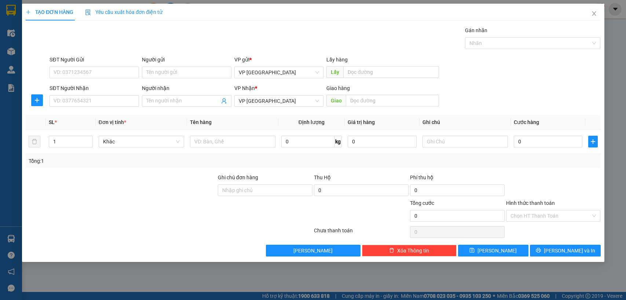 Image resolution: width=626 pixels, height=300 pixels. I want to click on span: VP Nhận, so click(244, 88).